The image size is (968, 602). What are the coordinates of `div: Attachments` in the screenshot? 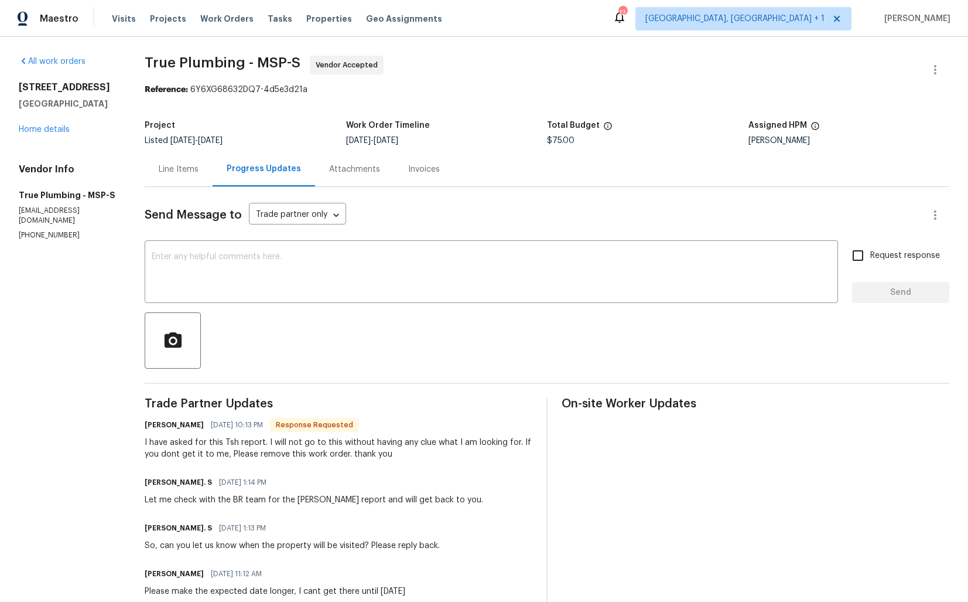 It's located at (354, 169).